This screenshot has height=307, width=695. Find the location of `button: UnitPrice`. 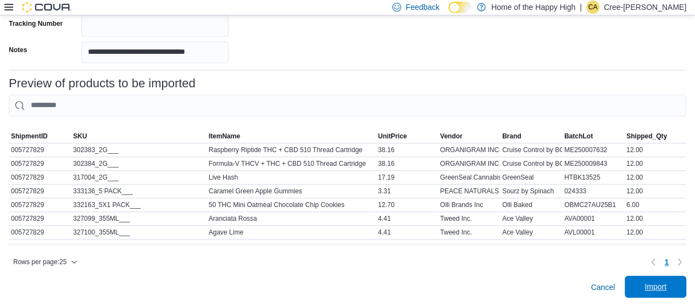

button: UnitPrice is located at coordinates (406, 136).